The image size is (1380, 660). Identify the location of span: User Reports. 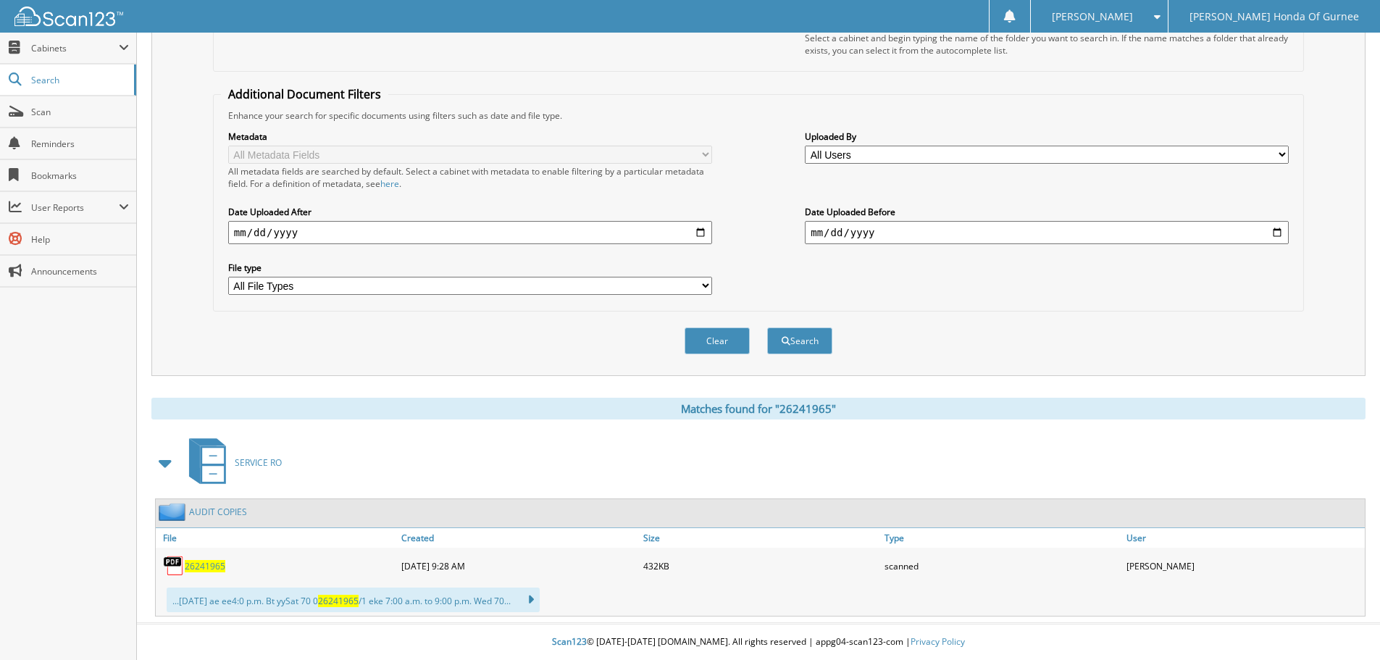
(75, 207).